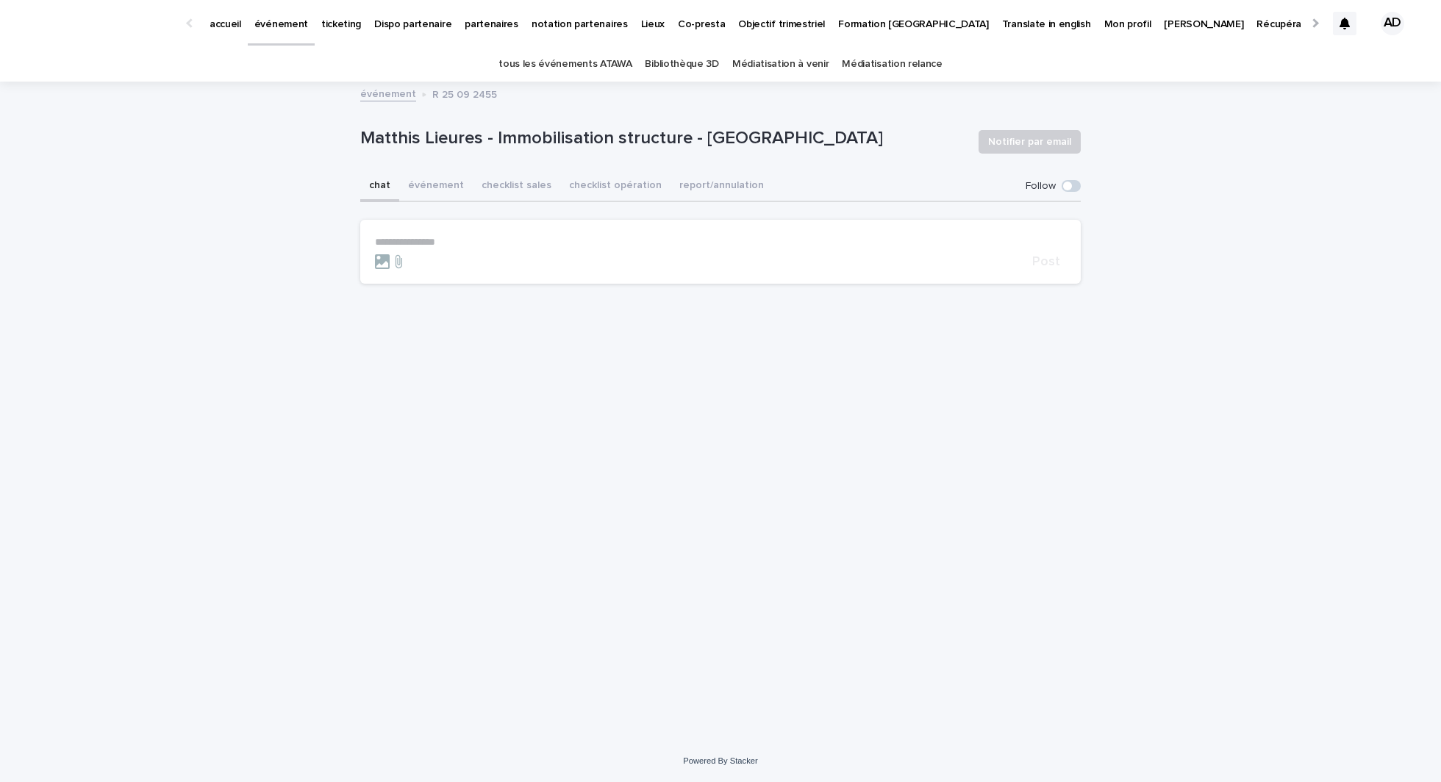  Describe the element at coordinates (682, 64) in the screenshot. I see `a: Bibliothèque 3D` at that location.